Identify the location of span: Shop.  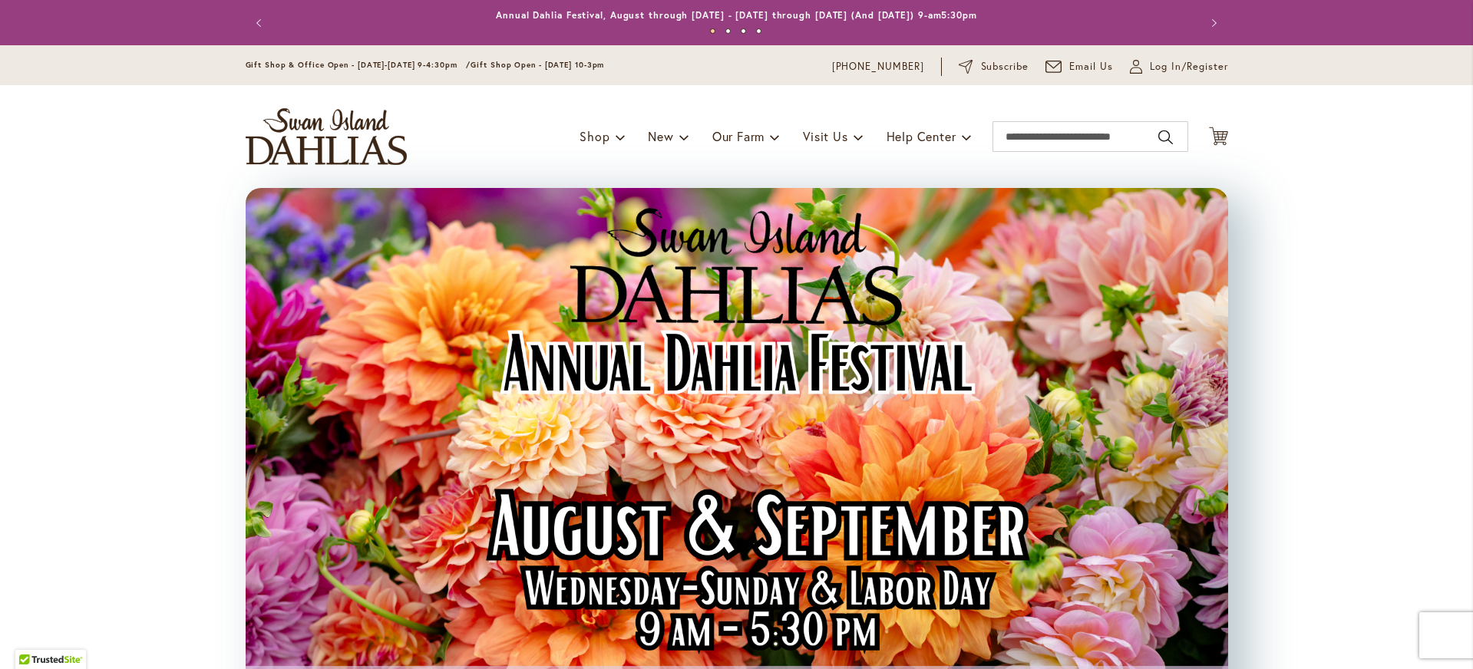
(594, 136).